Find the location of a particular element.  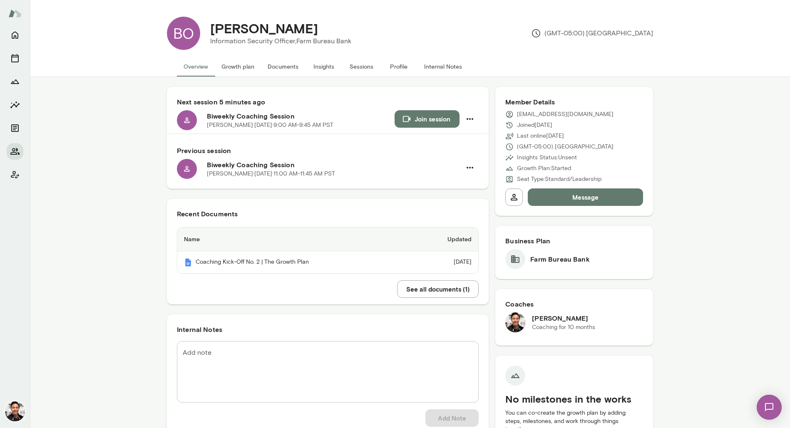

button: Client app is located at coordinates (15, 175).